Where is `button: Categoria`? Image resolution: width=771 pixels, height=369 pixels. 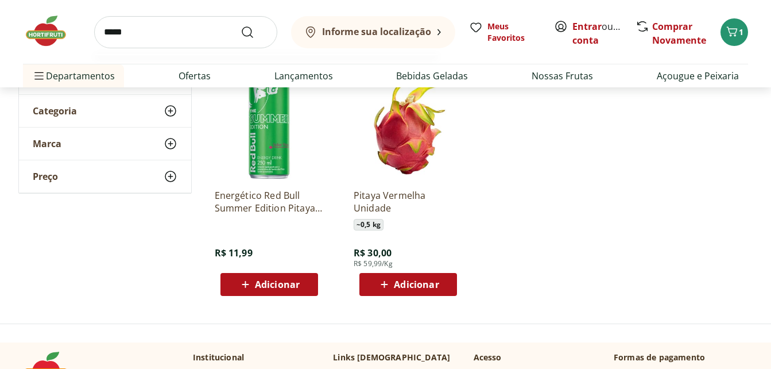 button: Categoria is located at coordinates (105, 111).